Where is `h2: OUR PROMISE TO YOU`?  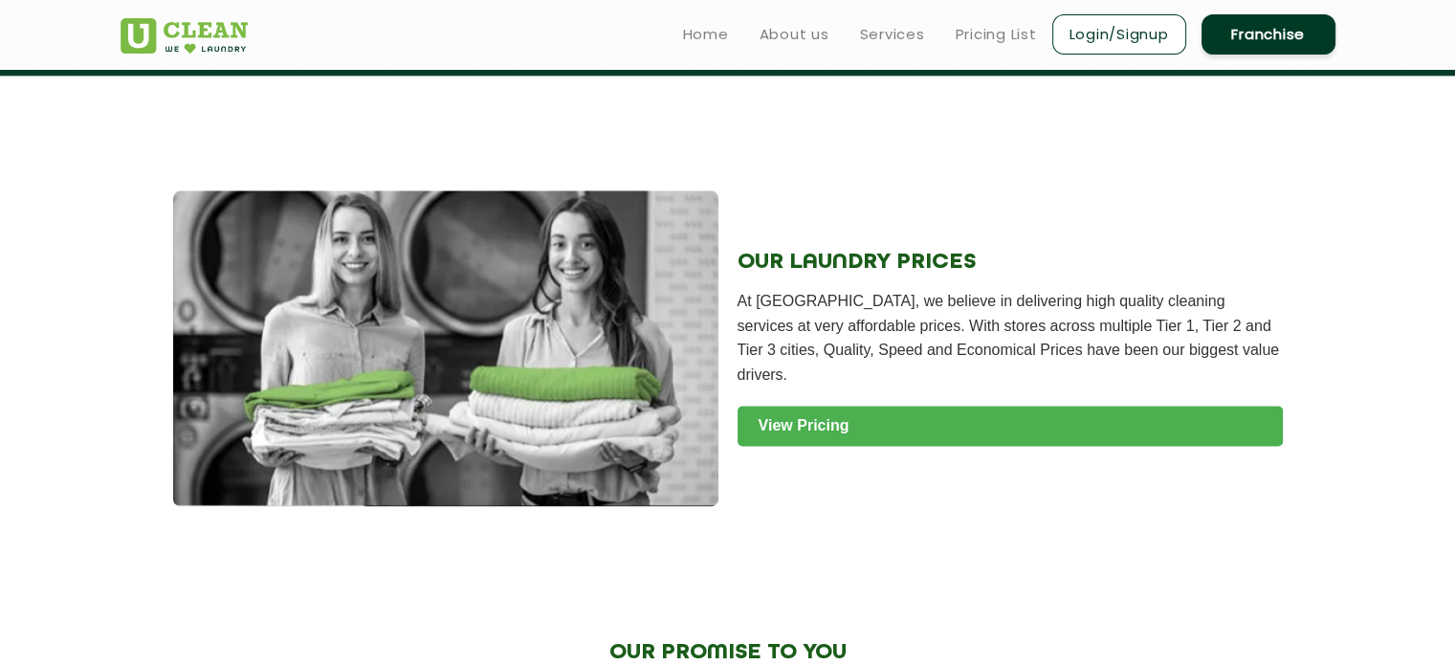 h2: OUR PROMISE TO YOU is located at coordinates (727, 652).